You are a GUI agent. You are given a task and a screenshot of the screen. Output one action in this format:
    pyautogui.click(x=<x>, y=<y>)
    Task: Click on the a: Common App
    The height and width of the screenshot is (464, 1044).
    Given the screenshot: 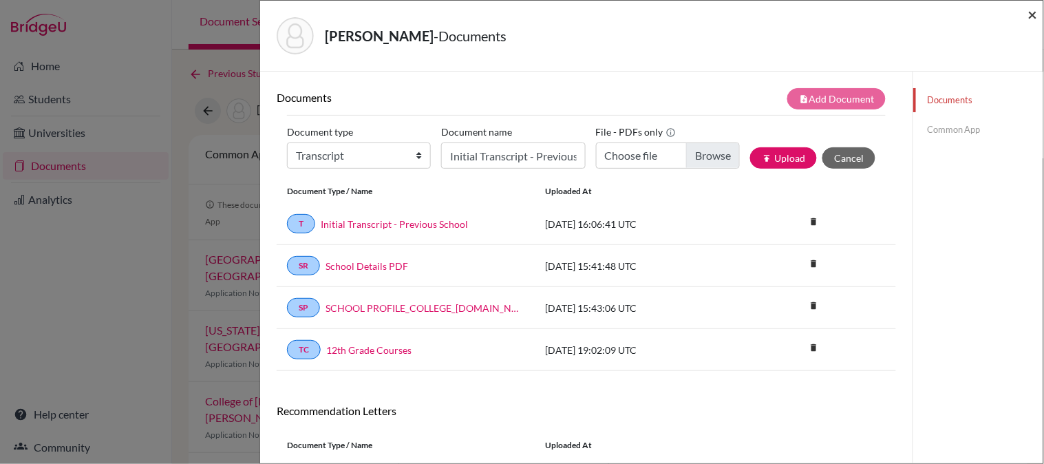 What is the action you would take?
    pyautogui.click(x=978, y=129)
    